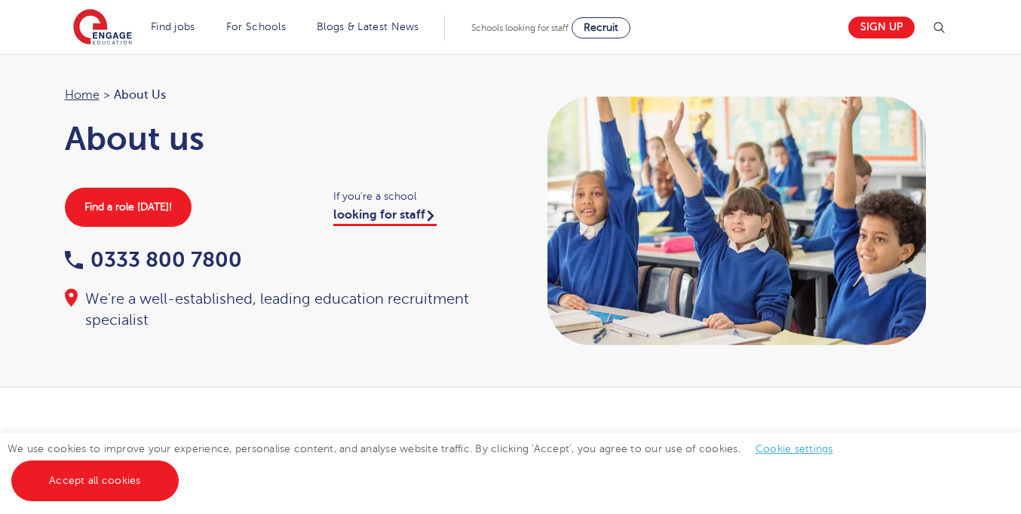 The image size is (1021, 514). I want to click on a: Accept all cookies, so click(95, 481).